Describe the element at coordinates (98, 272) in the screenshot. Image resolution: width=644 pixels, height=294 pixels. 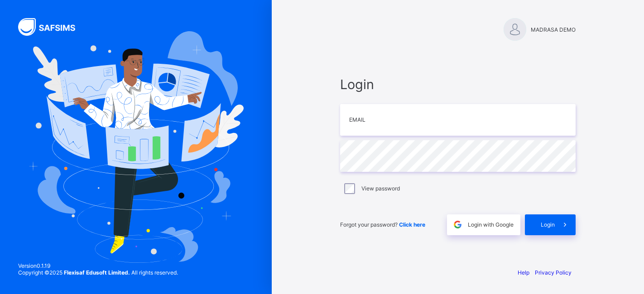
I see `span: Copyright © 2025 All rights reserved.` at that location.